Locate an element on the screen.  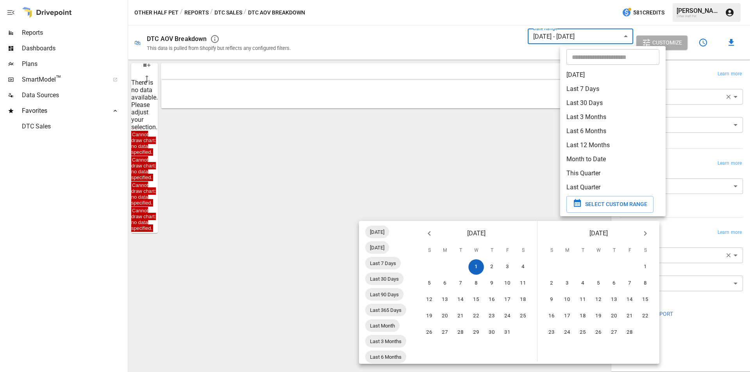
li: Last 12 Months is located at coordinates (613, 145).